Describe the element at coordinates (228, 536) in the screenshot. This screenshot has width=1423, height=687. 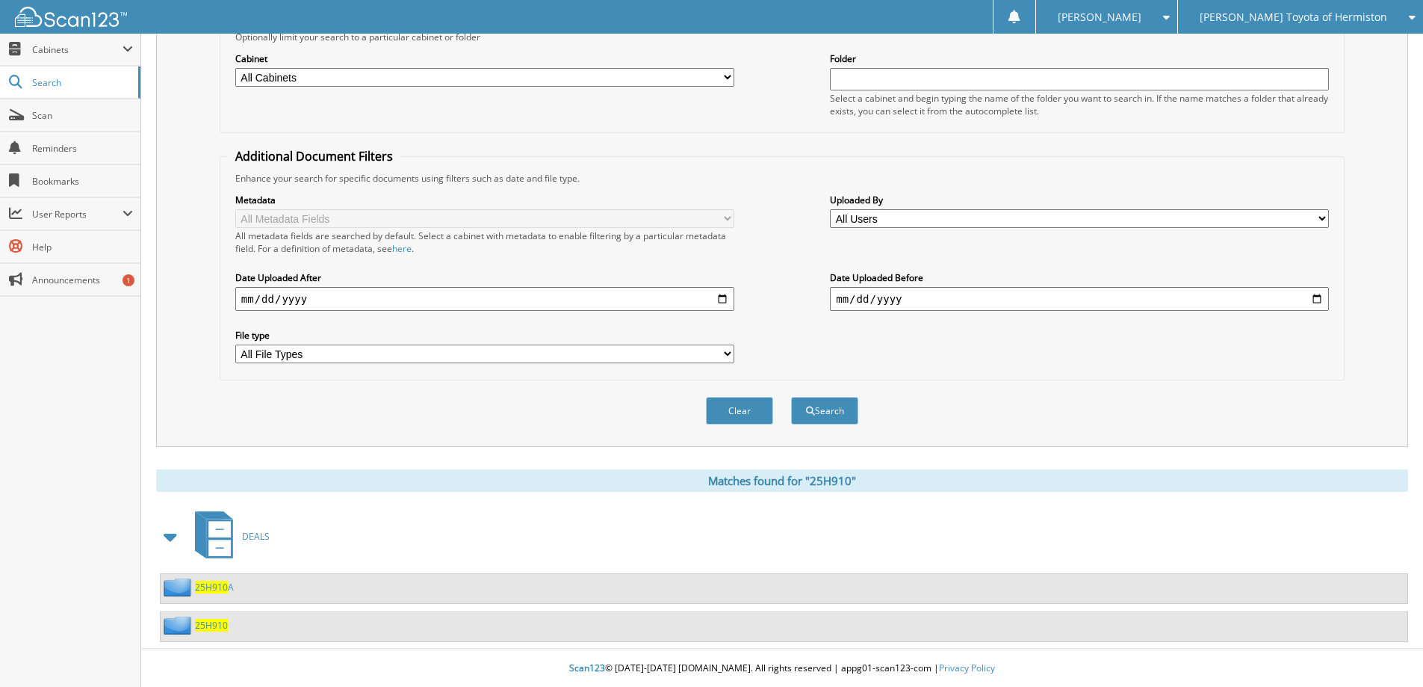
I see `a: DEALS` at that location.